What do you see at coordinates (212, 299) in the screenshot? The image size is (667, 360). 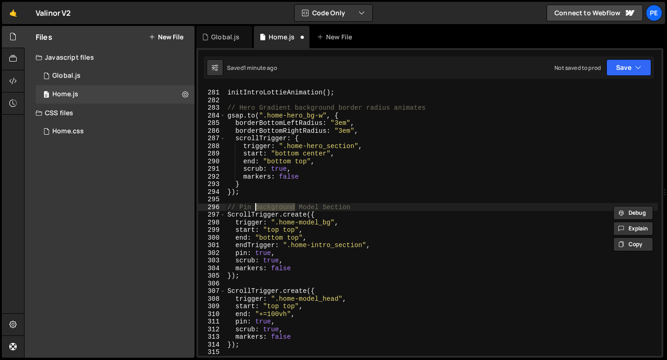 I see `div: 308` at bounding box center [212, 299].